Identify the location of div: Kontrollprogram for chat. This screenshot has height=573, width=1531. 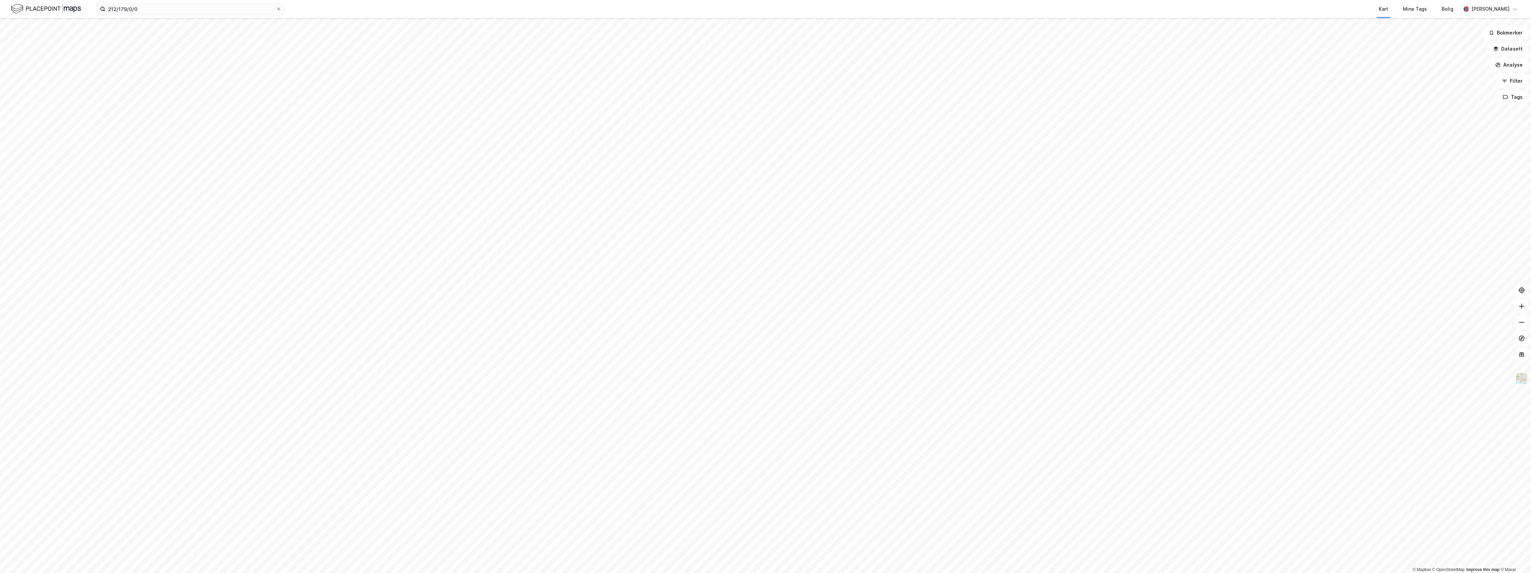
(1514, 557).